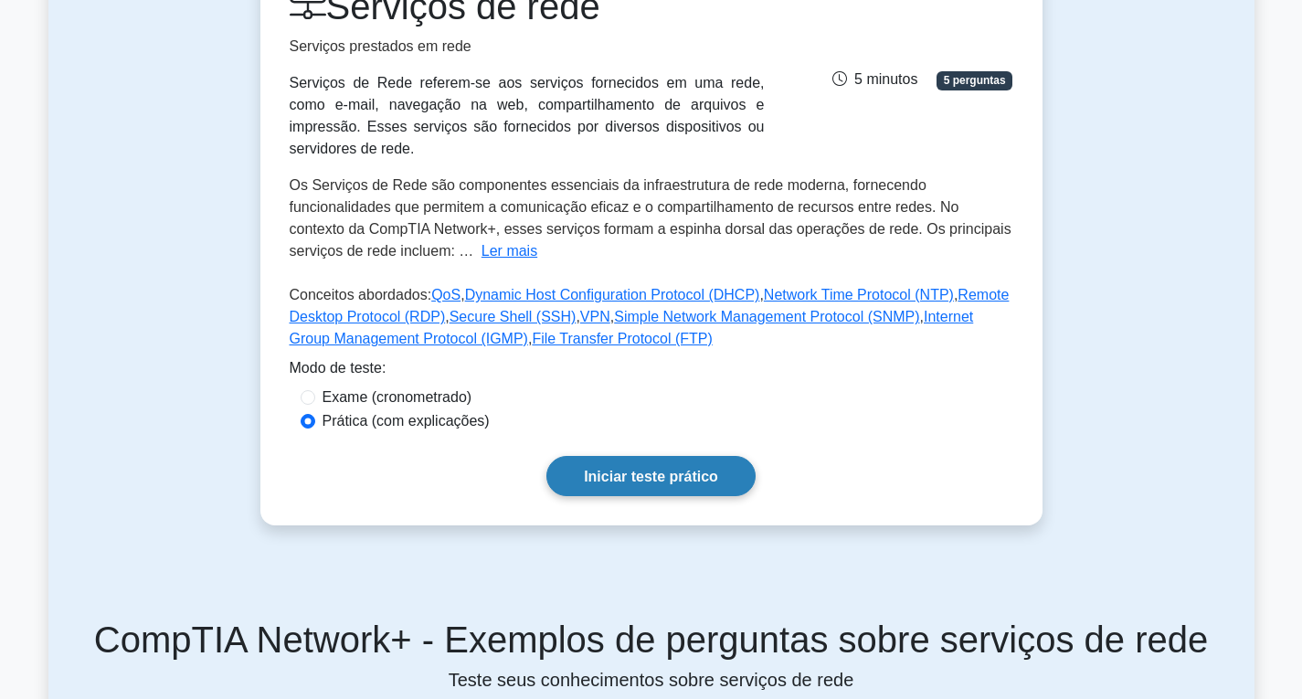  Describe the element at coordinates (650, 305) in the screenshot. I see `a: Remote Desktop Protocol (RDP)` at that location.